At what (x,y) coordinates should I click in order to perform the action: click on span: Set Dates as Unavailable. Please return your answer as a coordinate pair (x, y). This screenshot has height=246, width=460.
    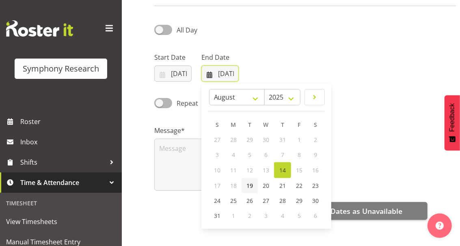
    Looking at the image, I should click on (360, 211).